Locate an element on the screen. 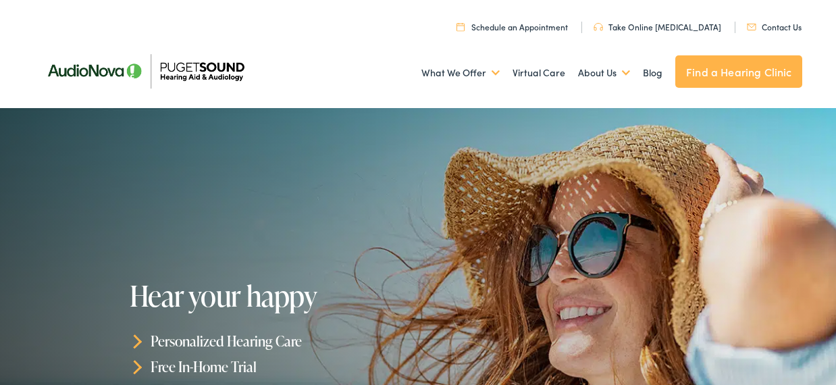  a: Find a Hearing Clinic is located at coordinates (738, 72).